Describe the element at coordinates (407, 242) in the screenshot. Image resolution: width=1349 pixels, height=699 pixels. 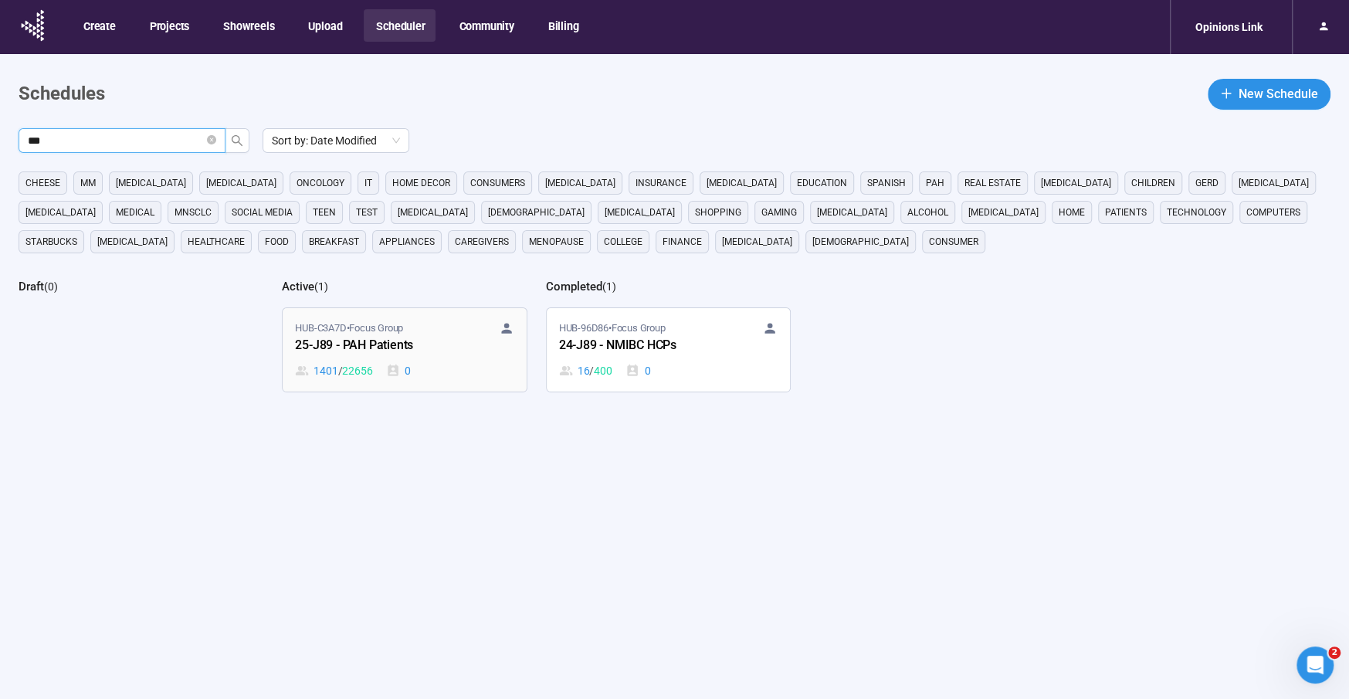
I see `span: appliances` at that location.